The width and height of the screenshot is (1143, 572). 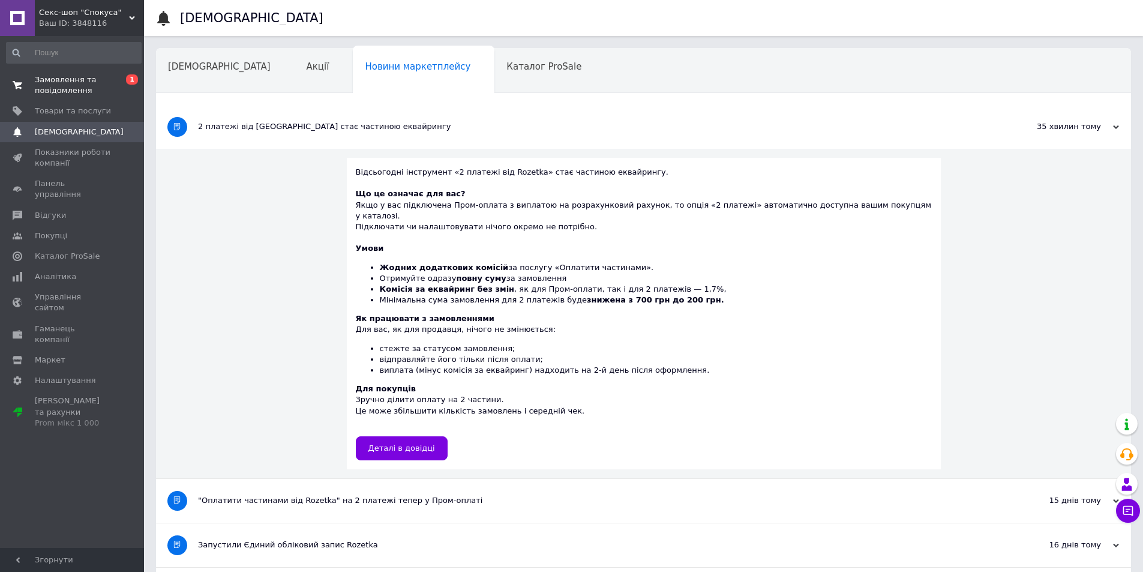 What do you see at coordinates (73, 334) in the screenshot?
I see `span: Гаманець компанії` at bounding box center [73, 334].